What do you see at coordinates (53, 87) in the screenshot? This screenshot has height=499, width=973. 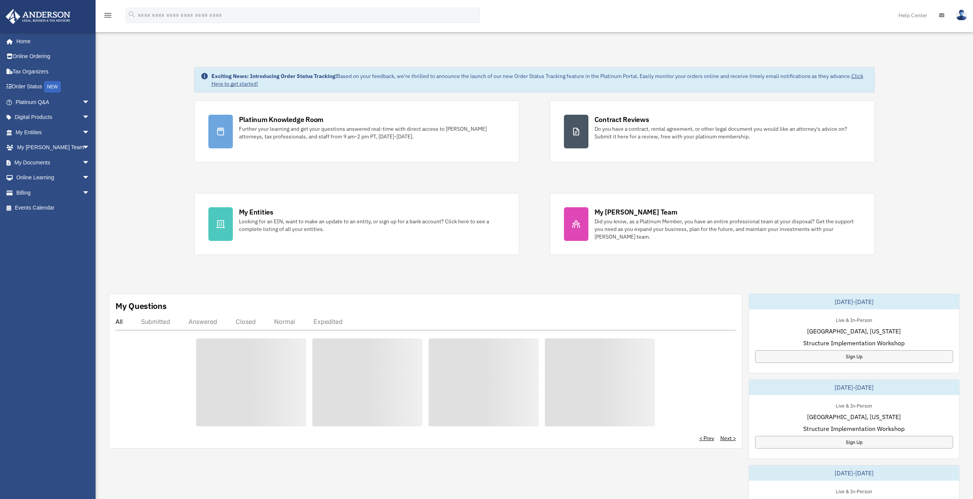 I see `a: Order StatusNEW` at bounding box center [53, 87].